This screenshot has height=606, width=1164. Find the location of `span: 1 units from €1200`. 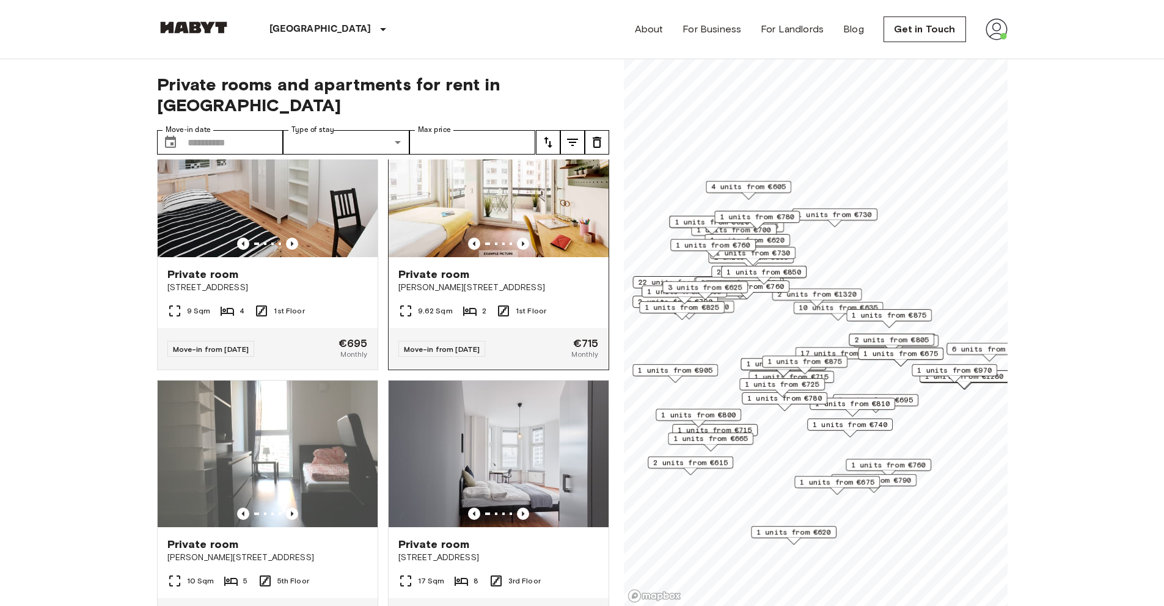

span: 1 units from €1200 is located at coordinates (689, 307).